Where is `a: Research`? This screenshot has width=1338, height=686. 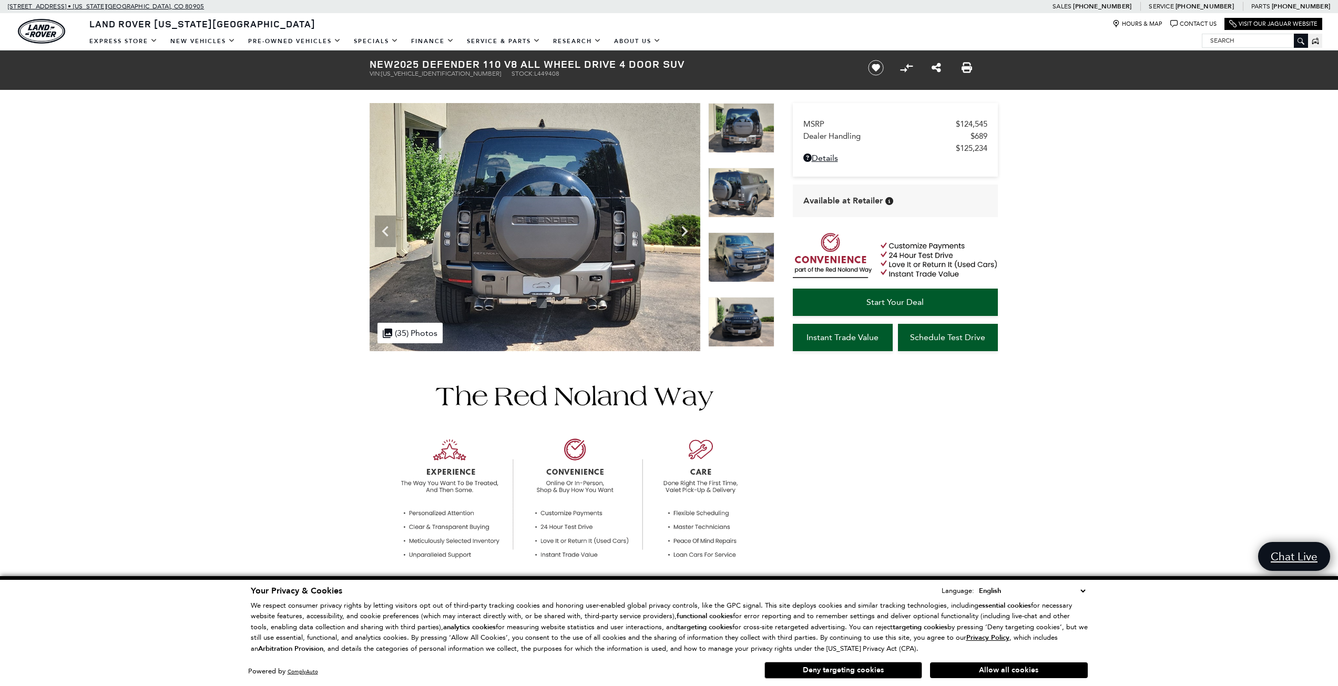
a: Research is located at coordinates (577, 41).